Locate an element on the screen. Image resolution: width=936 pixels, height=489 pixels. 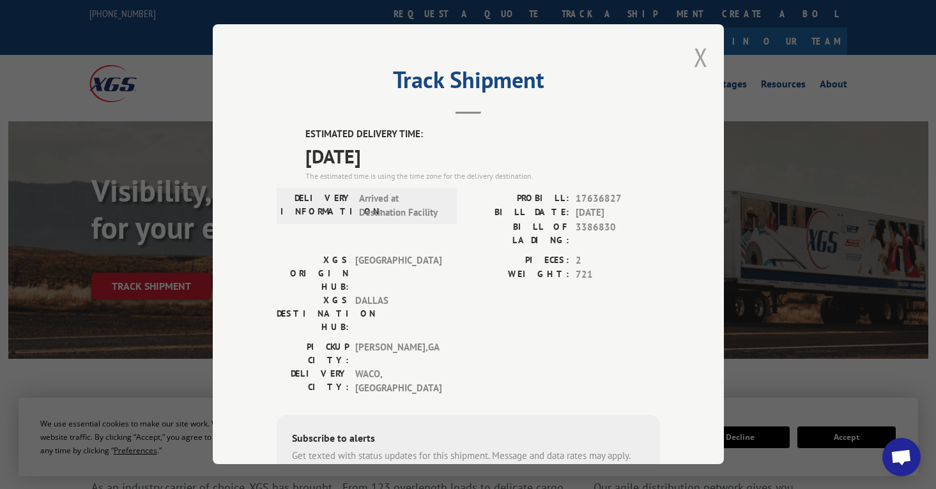
div: Get texted with status updates for this shipment. Message and data rates may apply. Message frequ... is located at coordinates (468, 463).